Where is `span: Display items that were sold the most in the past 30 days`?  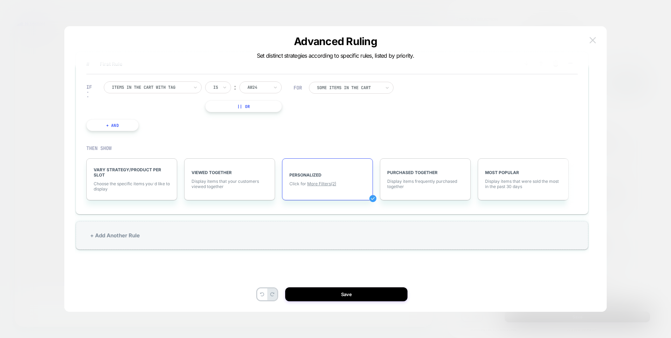 span: Display items that were sold the most in the past 30 days is located at coordinates (523, 184).